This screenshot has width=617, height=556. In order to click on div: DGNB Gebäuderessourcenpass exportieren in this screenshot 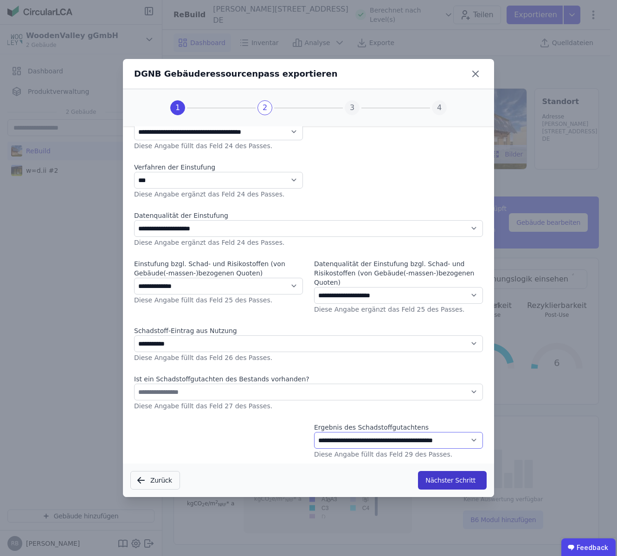, I will do `click(236, 74)`.